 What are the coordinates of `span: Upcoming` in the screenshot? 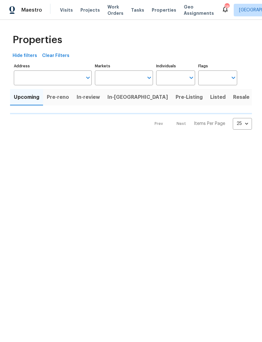 It's located at (26, 97).